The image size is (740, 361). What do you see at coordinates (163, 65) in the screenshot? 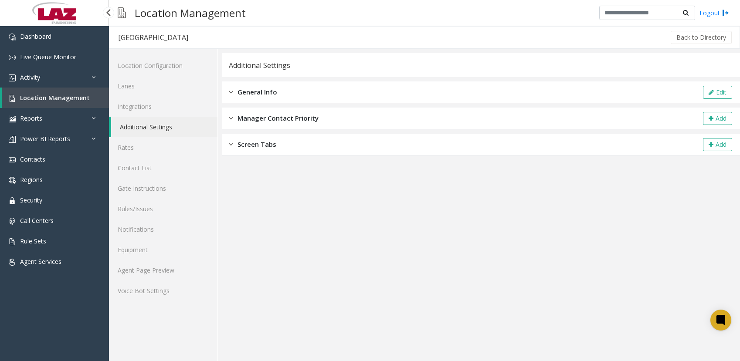
I see `a: Location Configuration` at bounding box center [163, 65].